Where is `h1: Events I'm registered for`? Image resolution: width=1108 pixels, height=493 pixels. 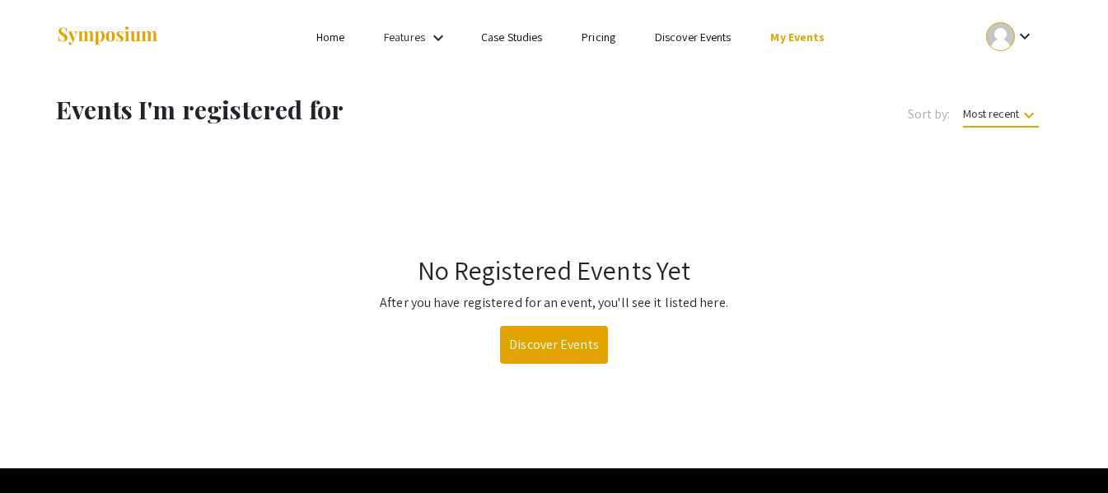
h1: Events I'm registered for is located at coordinates (341, 110).